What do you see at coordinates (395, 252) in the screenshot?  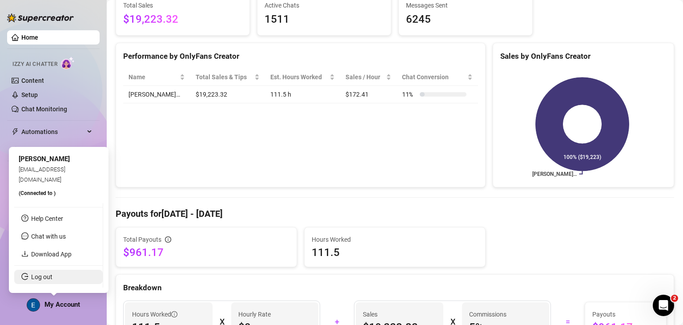 I see `span: 111.5` at bounding box center [395, 252].